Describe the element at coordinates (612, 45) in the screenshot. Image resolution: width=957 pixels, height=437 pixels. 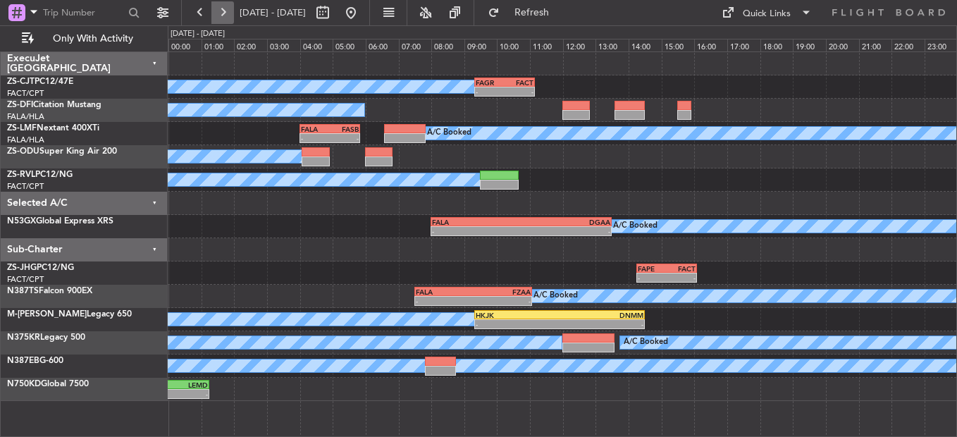
I see `div: 13:00` at that location.